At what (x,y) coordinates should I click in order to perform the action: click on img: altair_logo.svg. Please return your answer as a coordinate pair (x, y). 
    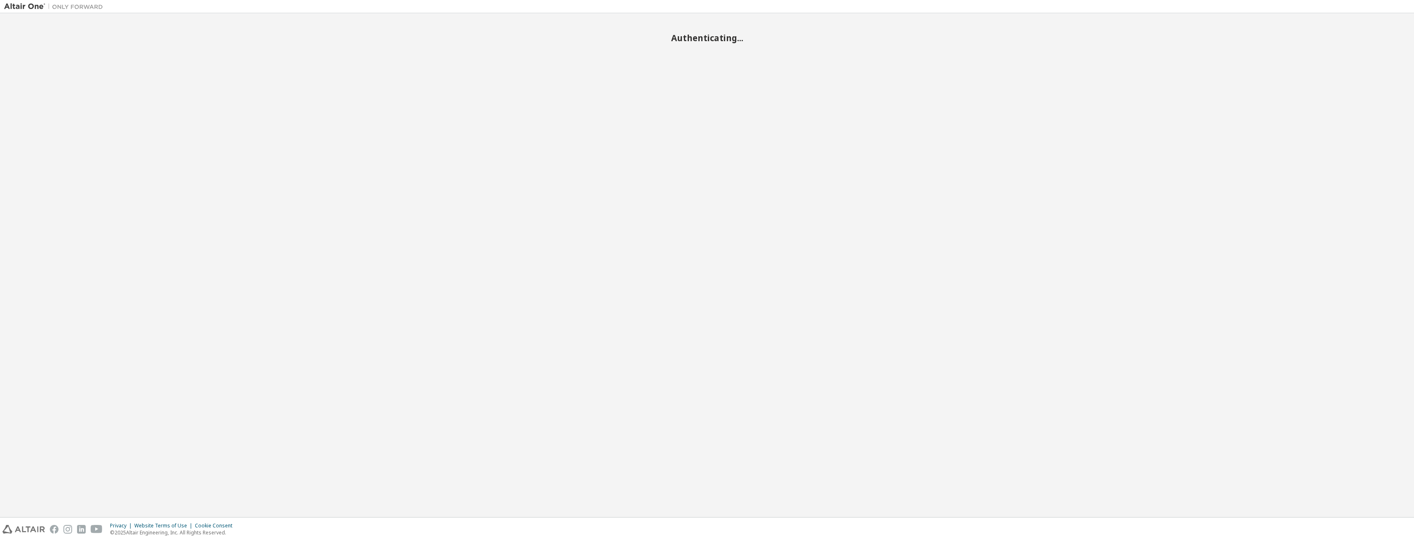
    Looking at the image, I should click on (23, 530).